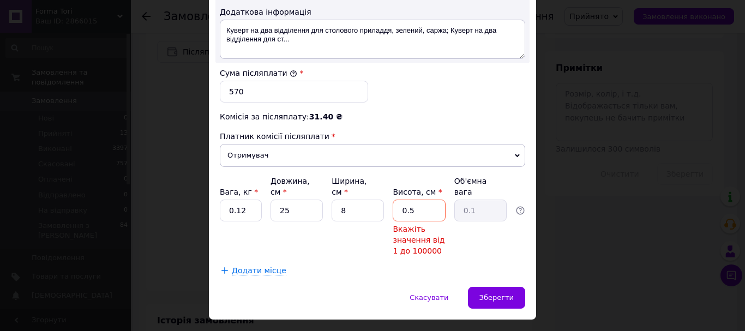 Image resolution: width=745 pixels, height=331 pixels. Describe the element at coordinates (480, 186) in the screenshot. I see `div: Об'ємна вага` at that location.